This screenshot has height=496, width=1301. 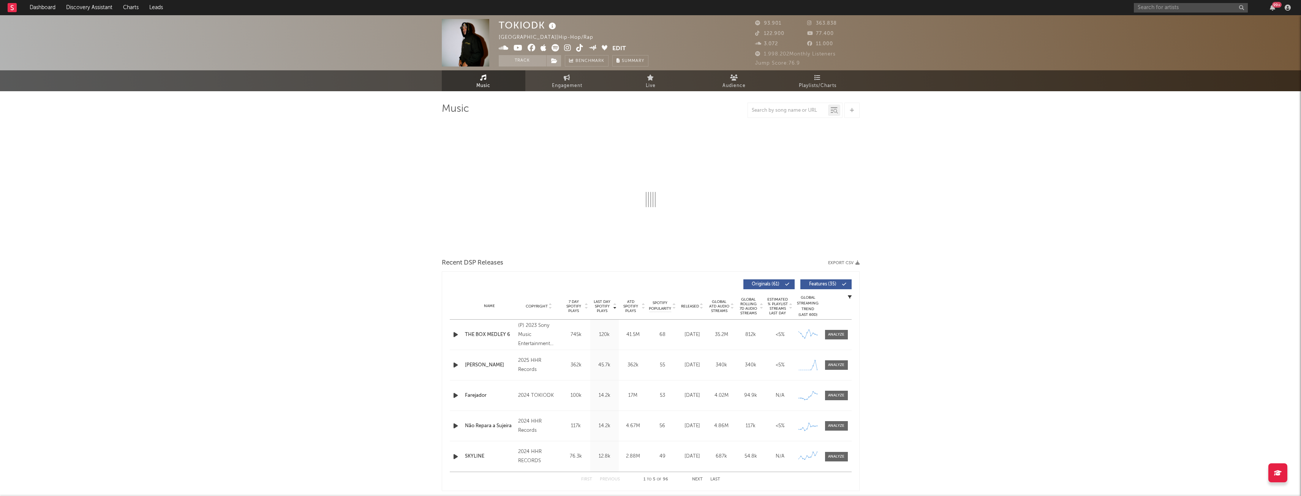 I want to click on div: 120k, so click(x=604, y=335).